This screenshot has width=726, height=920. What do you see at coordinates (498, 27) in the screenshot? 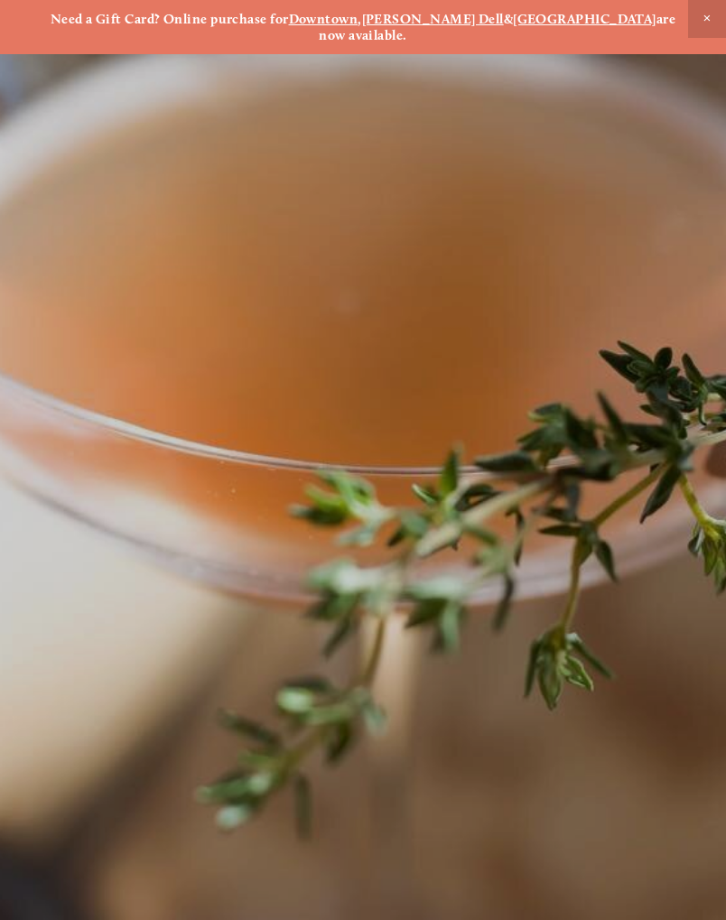
I see `strong: are now available.` at bounding box center [498, 27].